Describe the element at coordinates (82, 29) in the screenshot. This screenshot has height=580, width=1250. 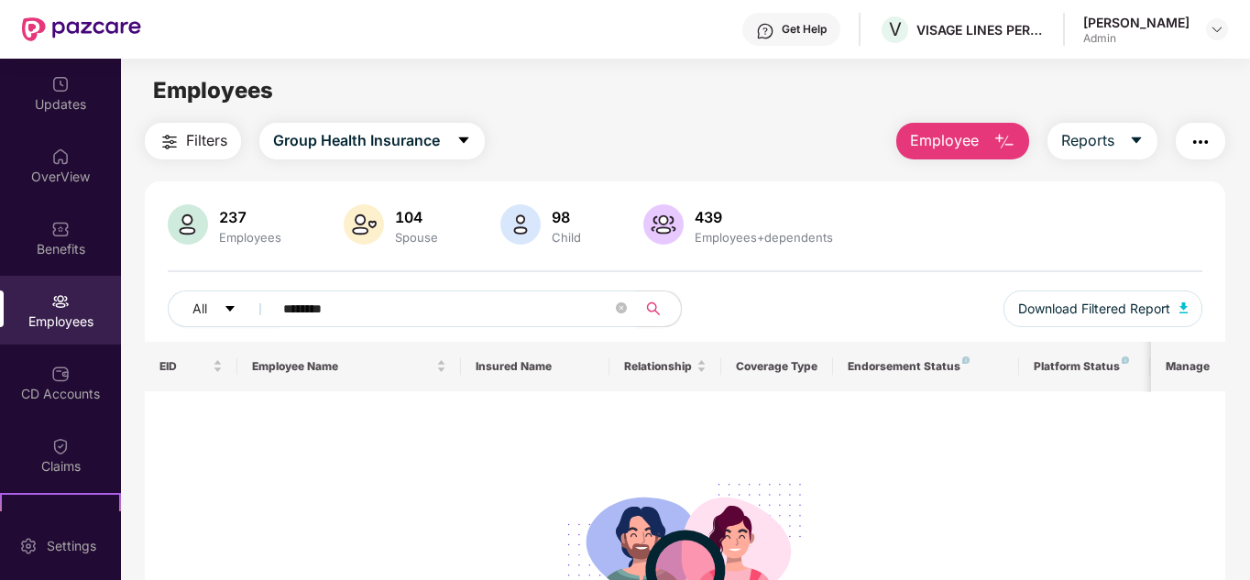
I see `img: New Pazcare Logo` at that location.